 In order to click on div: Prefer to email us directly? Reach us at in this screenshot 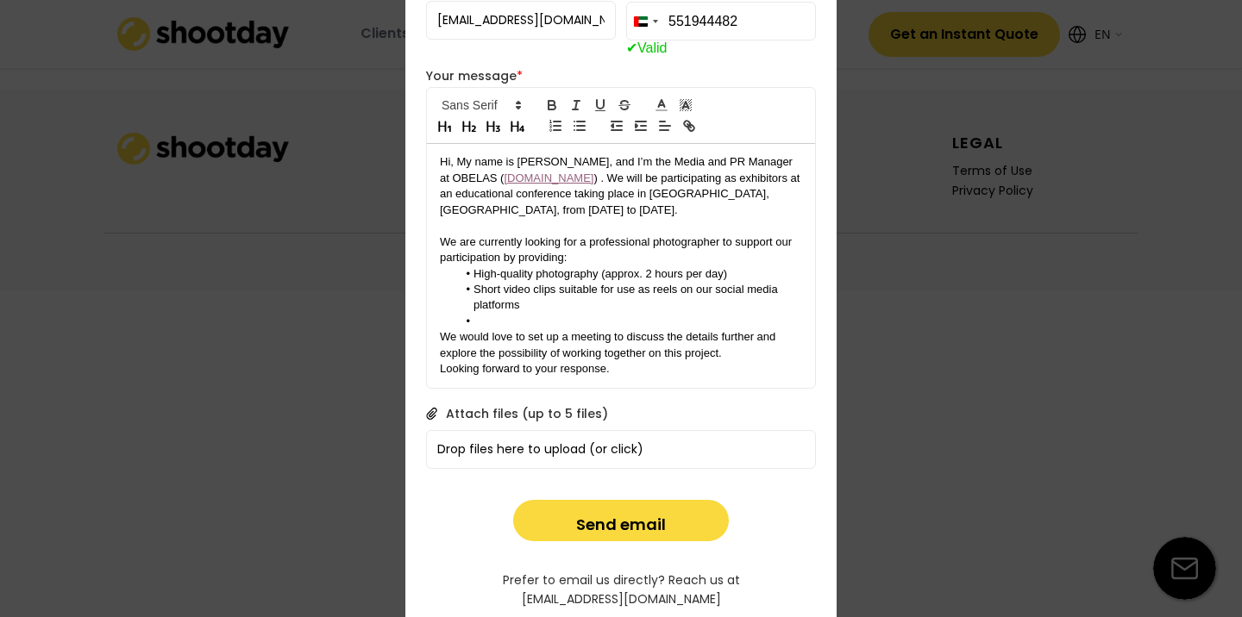, I will do `click(621, 581)`.